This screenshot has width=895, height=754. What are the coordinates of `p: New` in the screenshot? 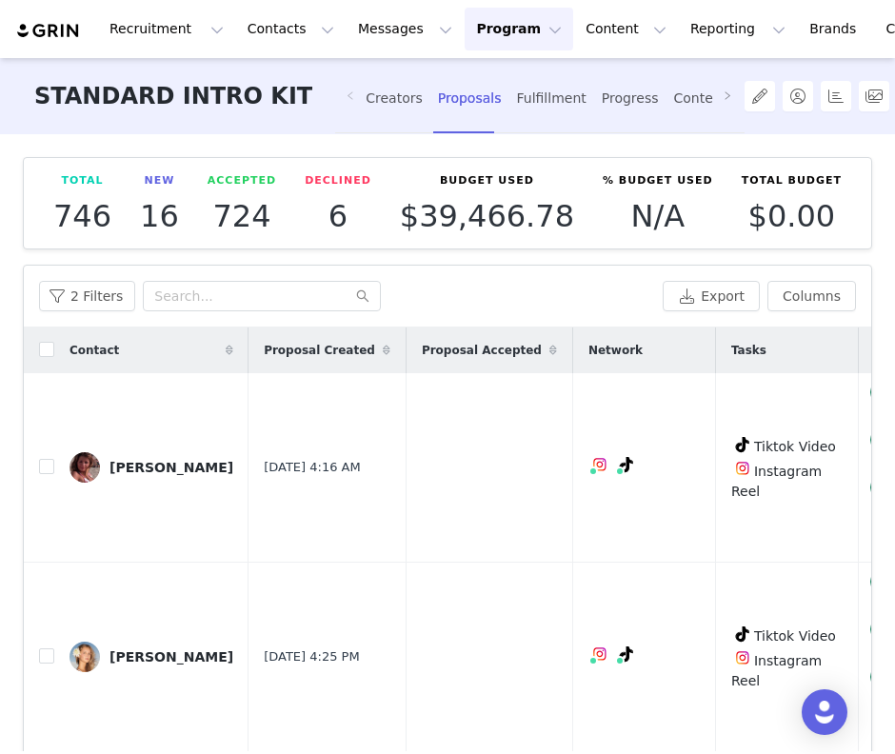 It's located at (159, 181).